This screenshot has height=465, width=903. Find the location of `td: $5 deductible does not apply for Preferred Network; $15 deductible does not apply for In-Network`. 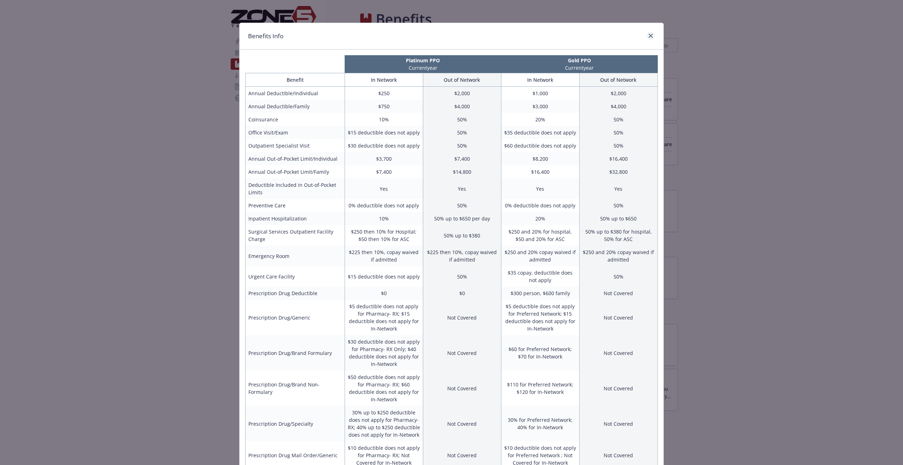

td: $5 deductible does not apply for Preferred Network; $15 deductible does not apply for In-Network is located at coordinates (540, 318).